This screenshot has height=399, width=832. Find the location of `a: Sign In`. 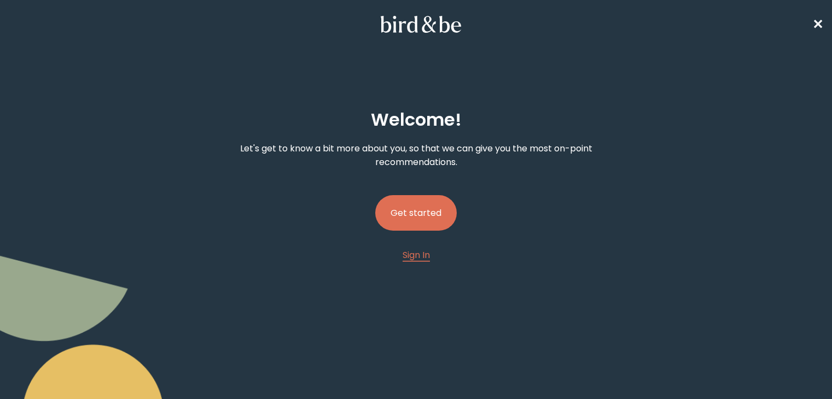

a: Sign In is located at coordinates (416, 255).